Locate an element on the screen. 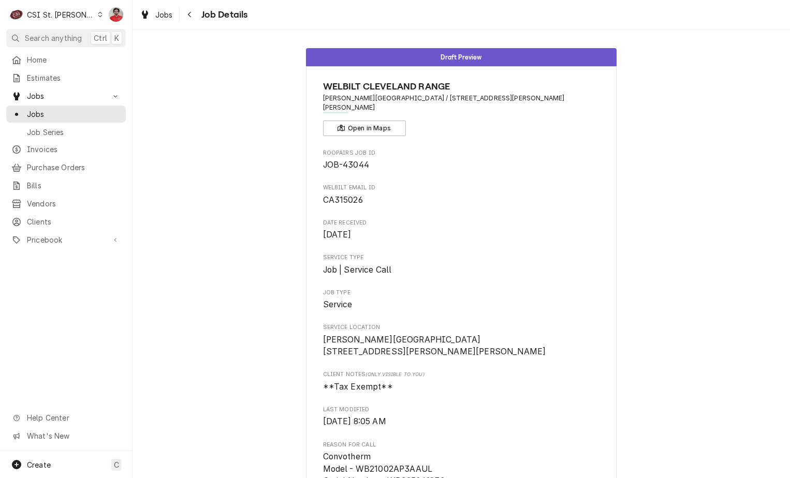 The image size is (790, 478). span: Ctrl is located at coordinates (100, 38).